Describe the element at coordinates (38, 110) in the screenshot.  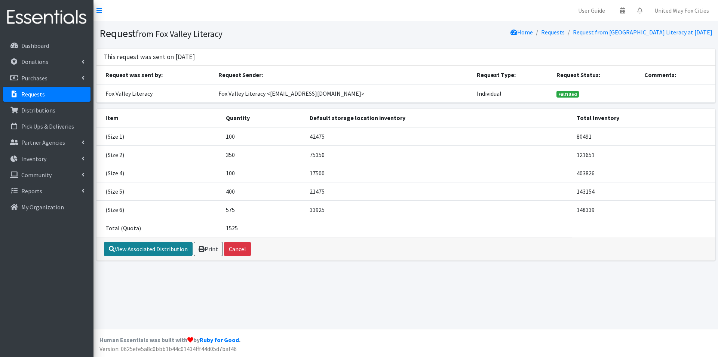
I see `p: Distributions` at that location.